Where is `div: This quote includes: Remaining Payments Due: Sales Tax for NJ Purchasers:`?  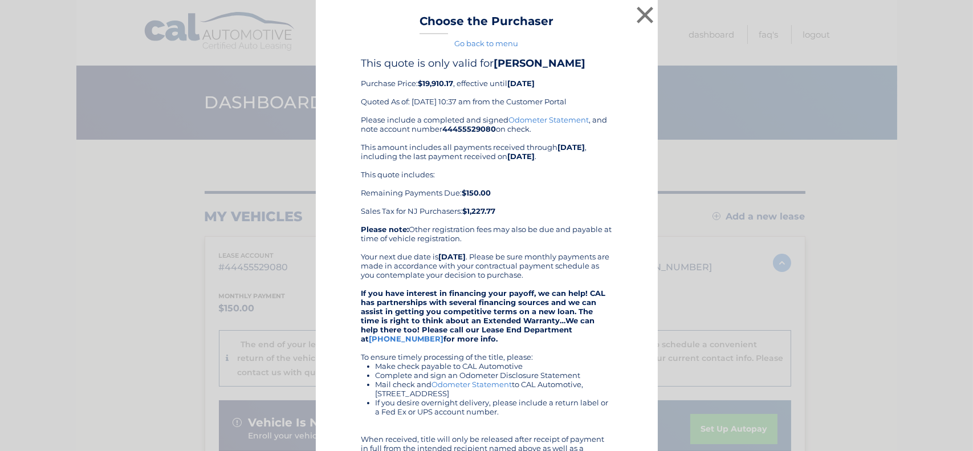 div: This quote includes: Remaining Payments Due: Sales Tax for NJ Purchasers: is located at coordinates (487, 193).